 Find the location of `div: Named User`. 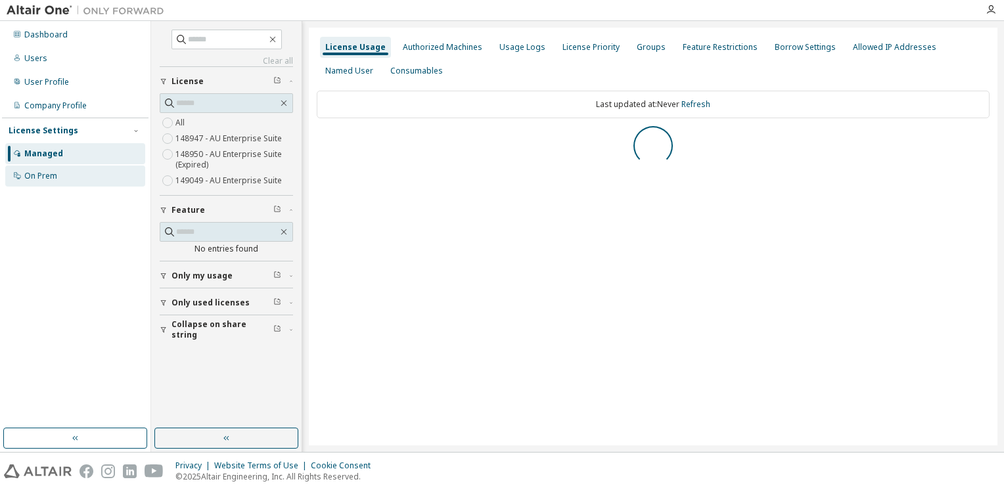

div: Named User is located at coordinates (349, 71).